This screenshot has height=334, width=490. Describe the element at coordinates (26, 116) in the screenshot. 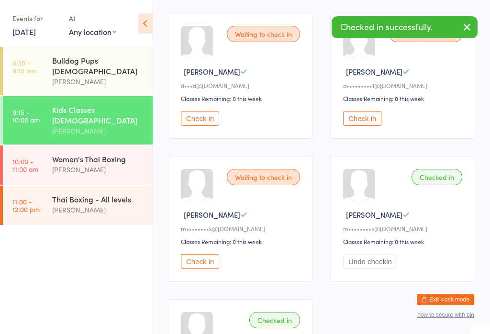

I see `time: 9:15 - 10:00 am` at that location.